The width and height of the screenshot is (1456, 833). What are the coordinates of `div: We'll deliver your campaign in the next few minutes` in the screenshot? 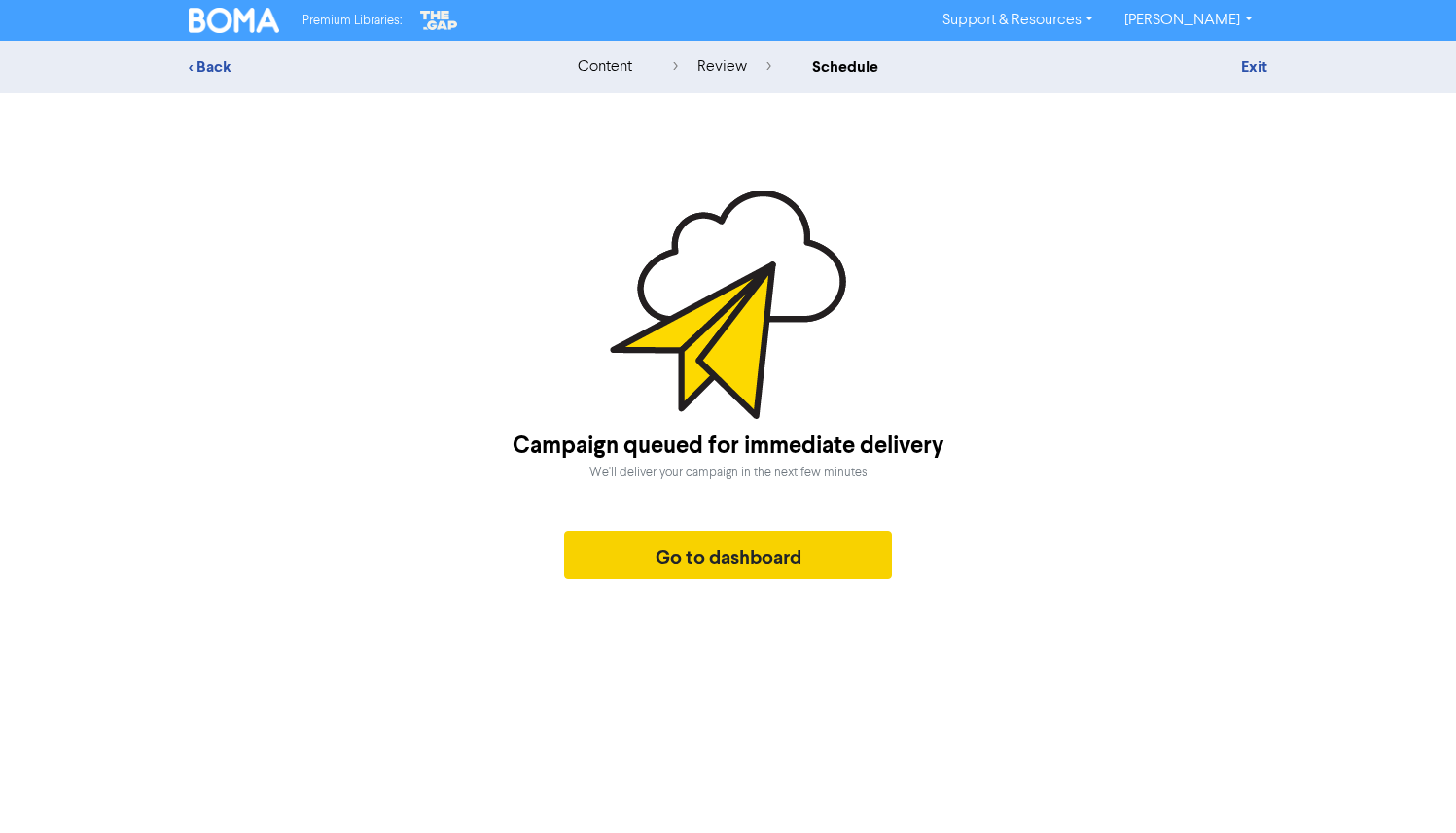 It's located at (728, 472).